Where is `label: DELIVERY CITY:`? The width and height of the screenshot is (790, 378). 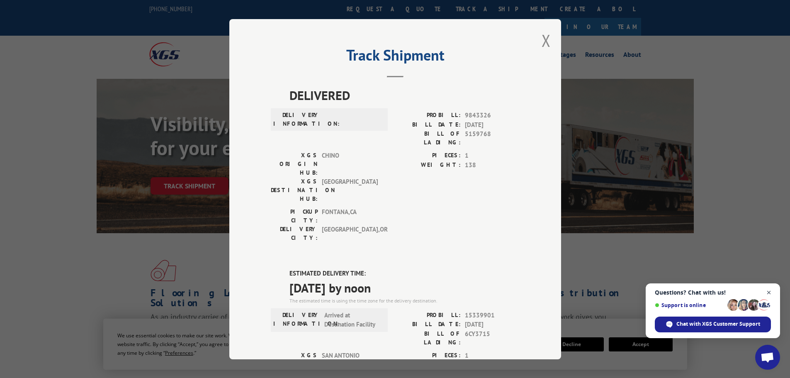
label: DELIVERY CITY: is located at coordinates (294, 234).